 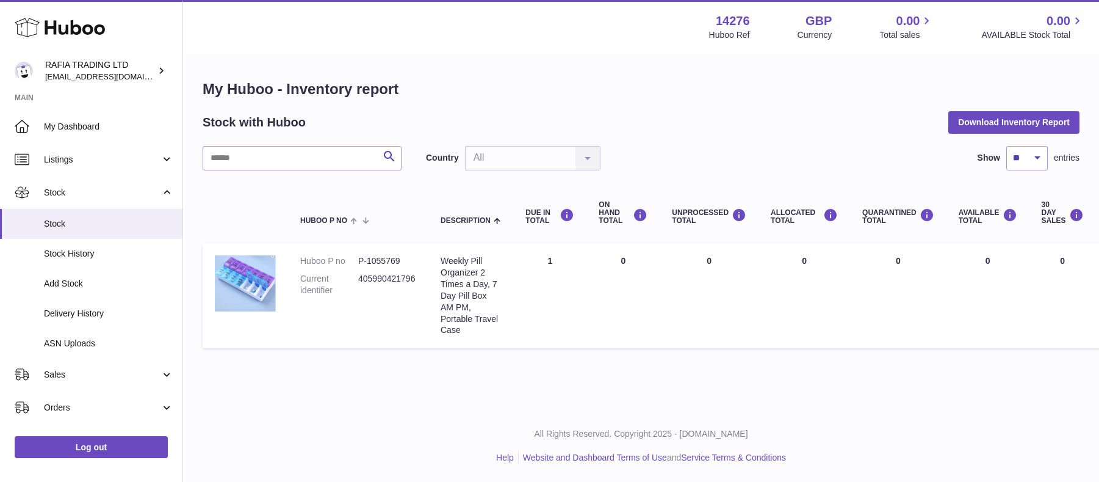 I want to click on div: Currency, so click(x=815, y=35).